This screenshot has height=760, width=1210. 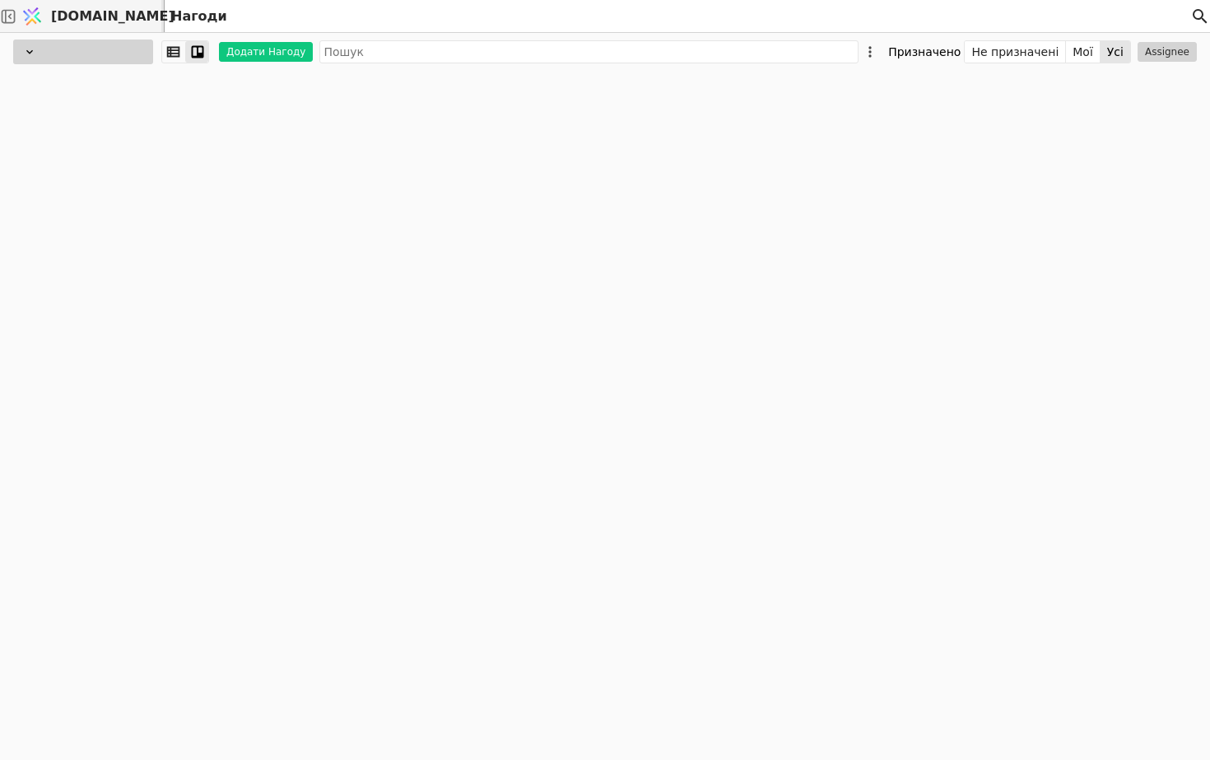 What do you see at coordinates (1083, 52) in the screenshot?
I see `button: Мої` at bounding box center [1083, 52].